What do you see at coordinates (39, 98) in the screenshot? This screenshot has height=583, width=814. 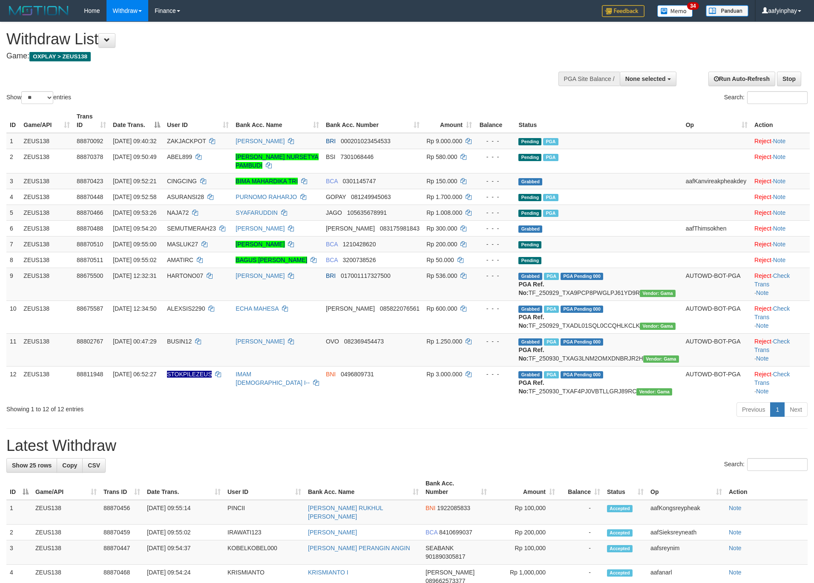 I see `label: Show entries` at bounding box center [39, 98].